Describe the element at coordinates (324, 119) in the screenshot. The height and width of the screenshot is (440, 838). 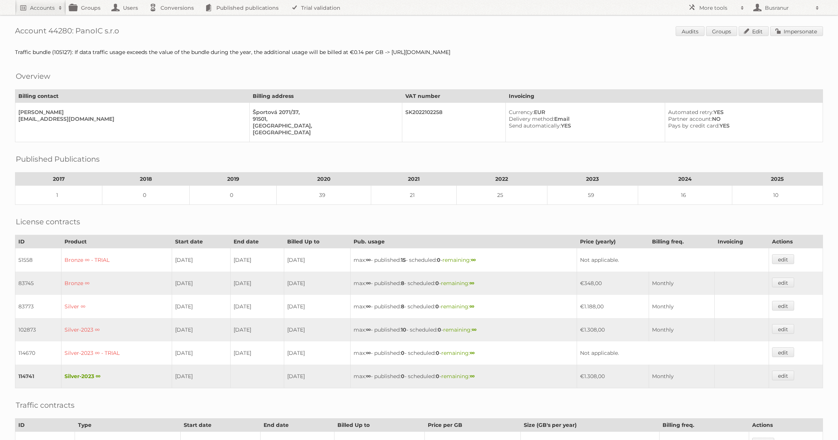
I see `div: 91501,` at that location.